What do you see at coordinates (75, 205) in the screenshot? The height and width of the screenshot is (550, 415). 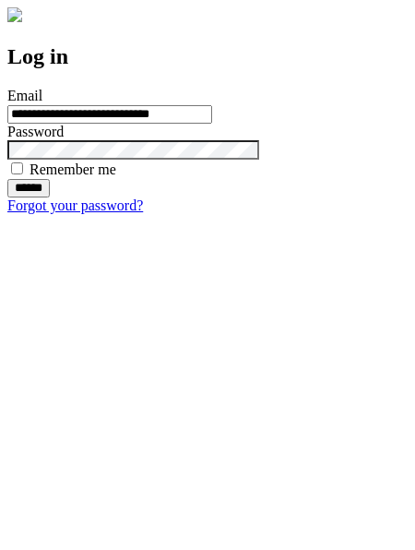 I see `a: Forgot your password?` at bounding box center [75, 205].